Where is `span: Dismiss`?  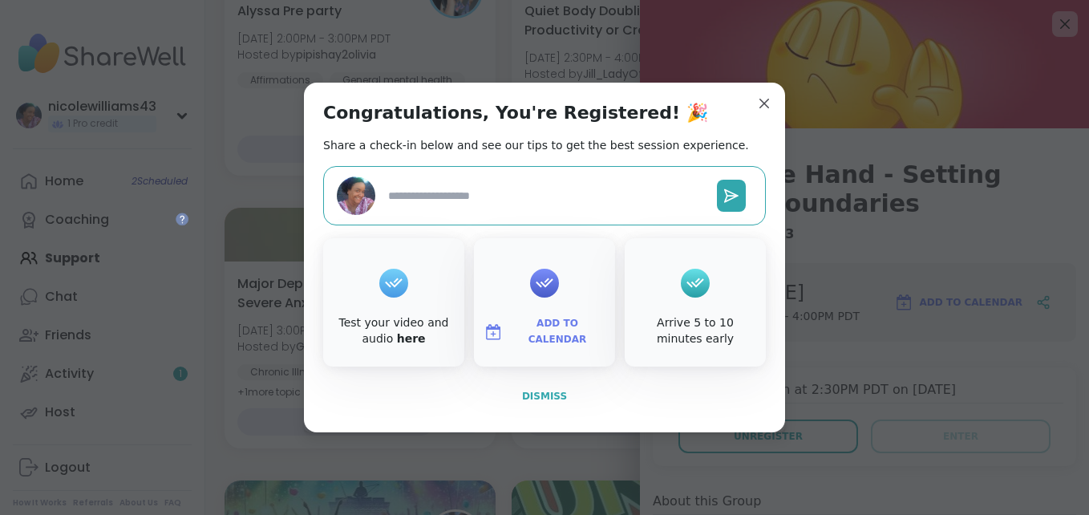
span: Dismiss is located at coordinates (544, 396).